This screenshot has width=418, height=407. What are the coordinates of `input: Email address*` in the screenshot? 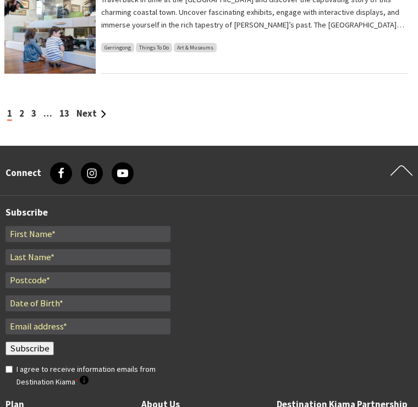 It's located at (88, 326).